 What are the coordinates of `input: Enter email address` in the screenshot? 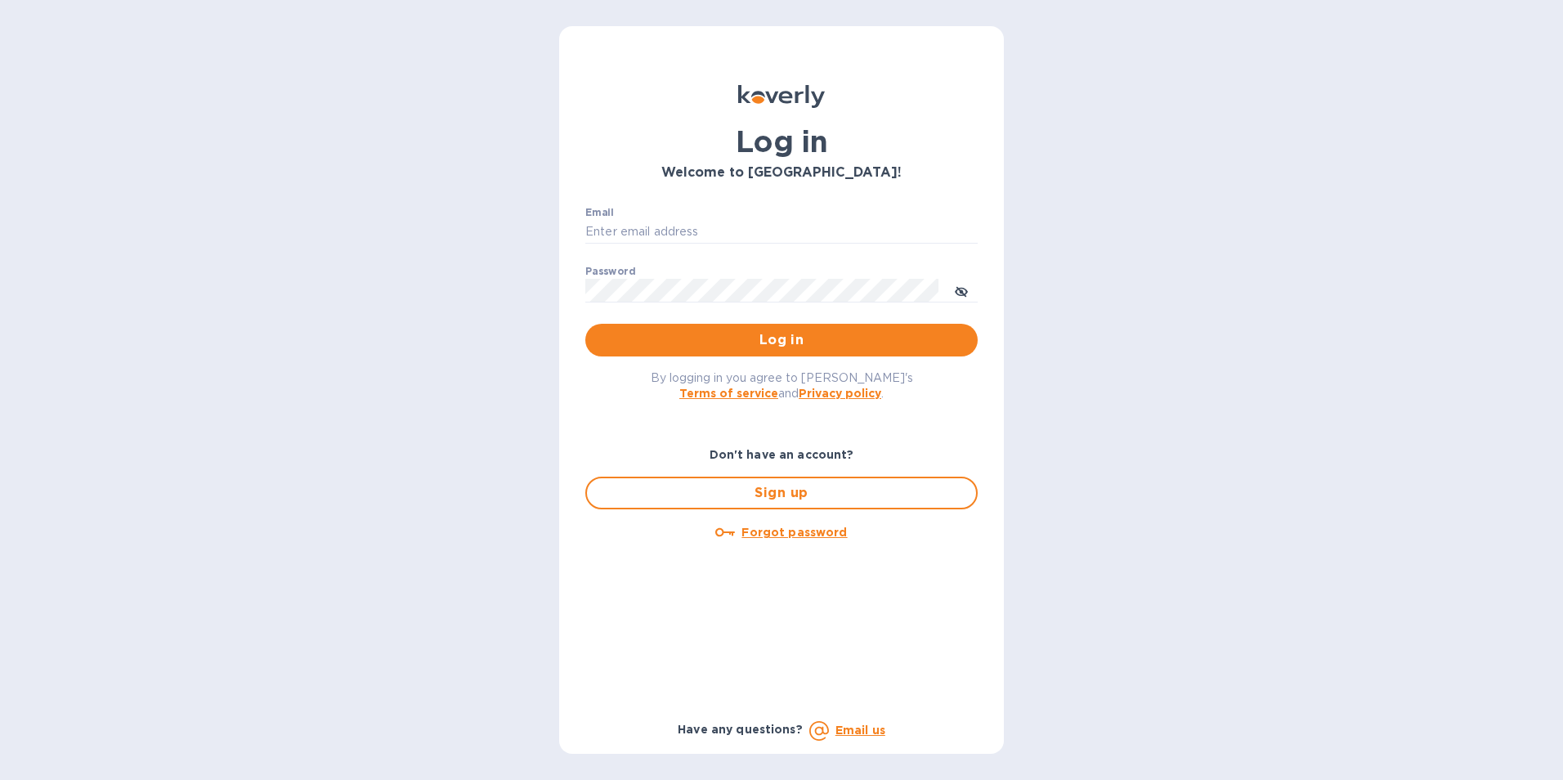 It's located at (781, 232).